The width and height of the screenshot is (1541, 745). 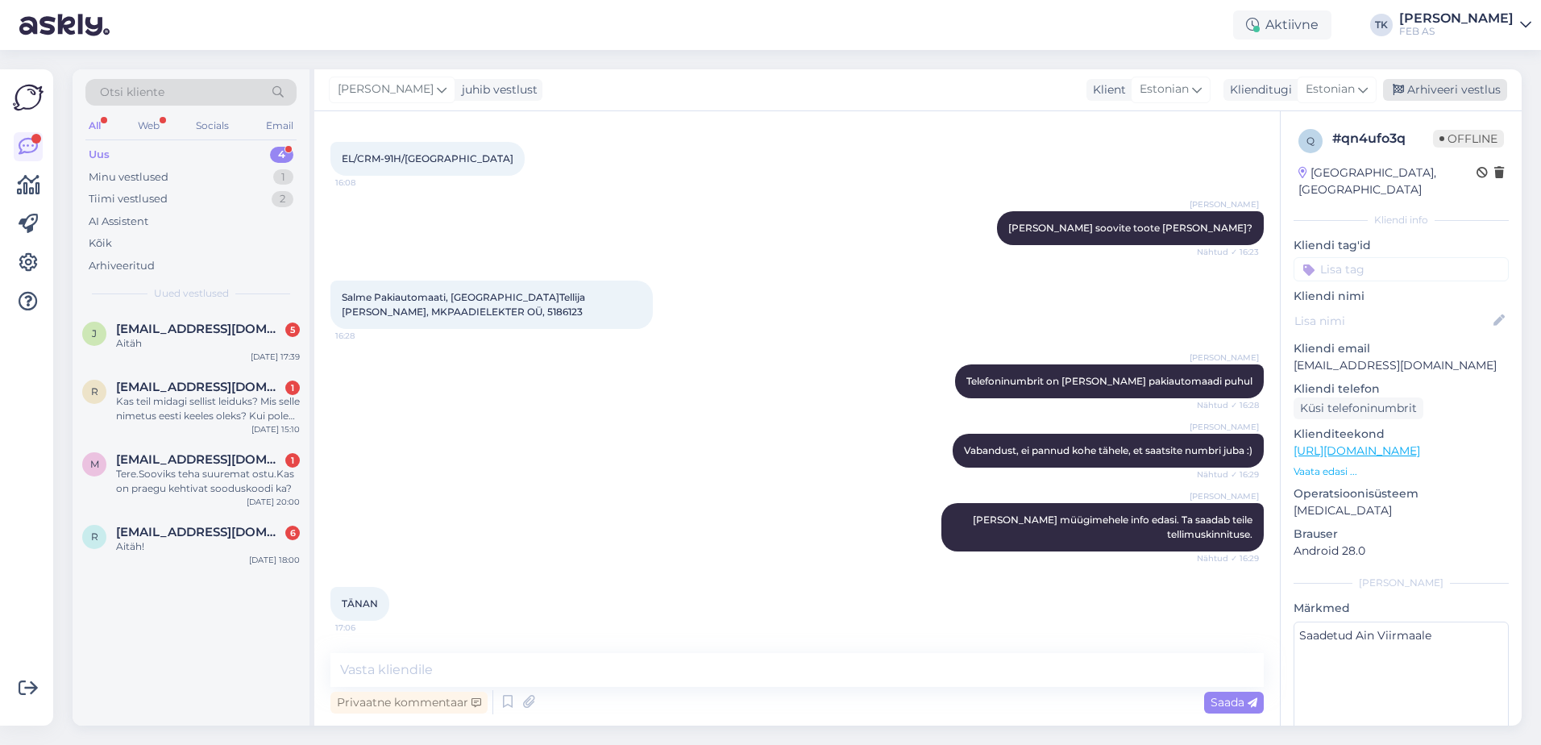 I want to click on div: # qn4ufo3q, so click(x=1382, y=139).